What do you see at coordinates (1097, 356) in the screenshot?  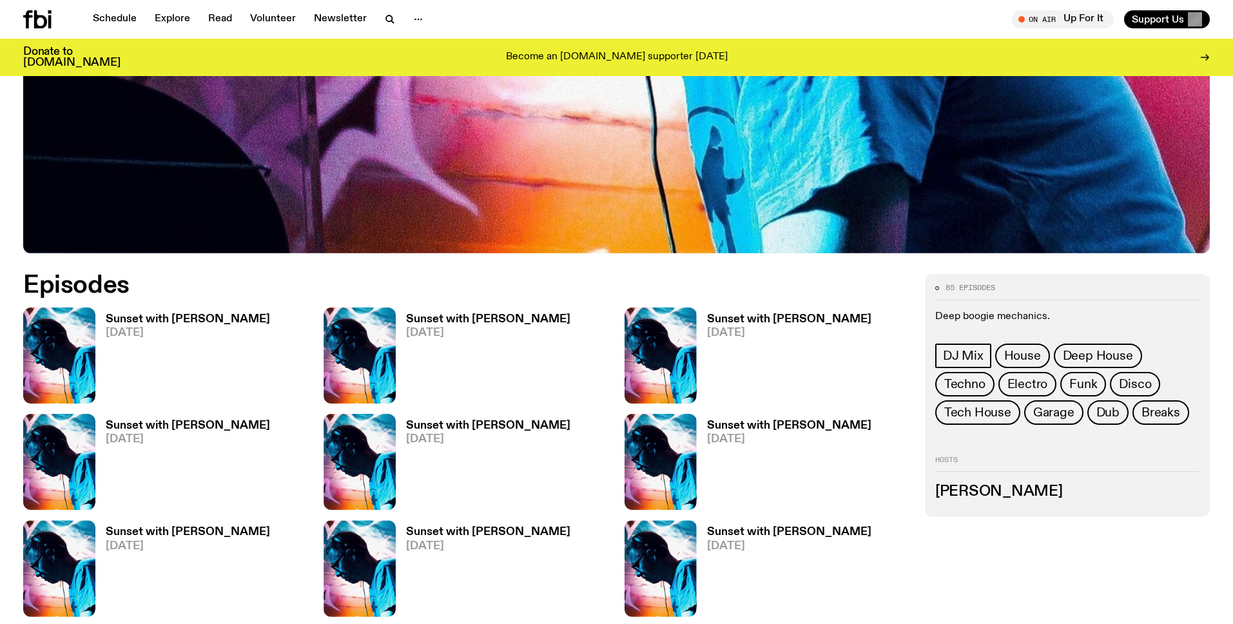 I see `span: Deep House` at bounding box center [1097, 356].